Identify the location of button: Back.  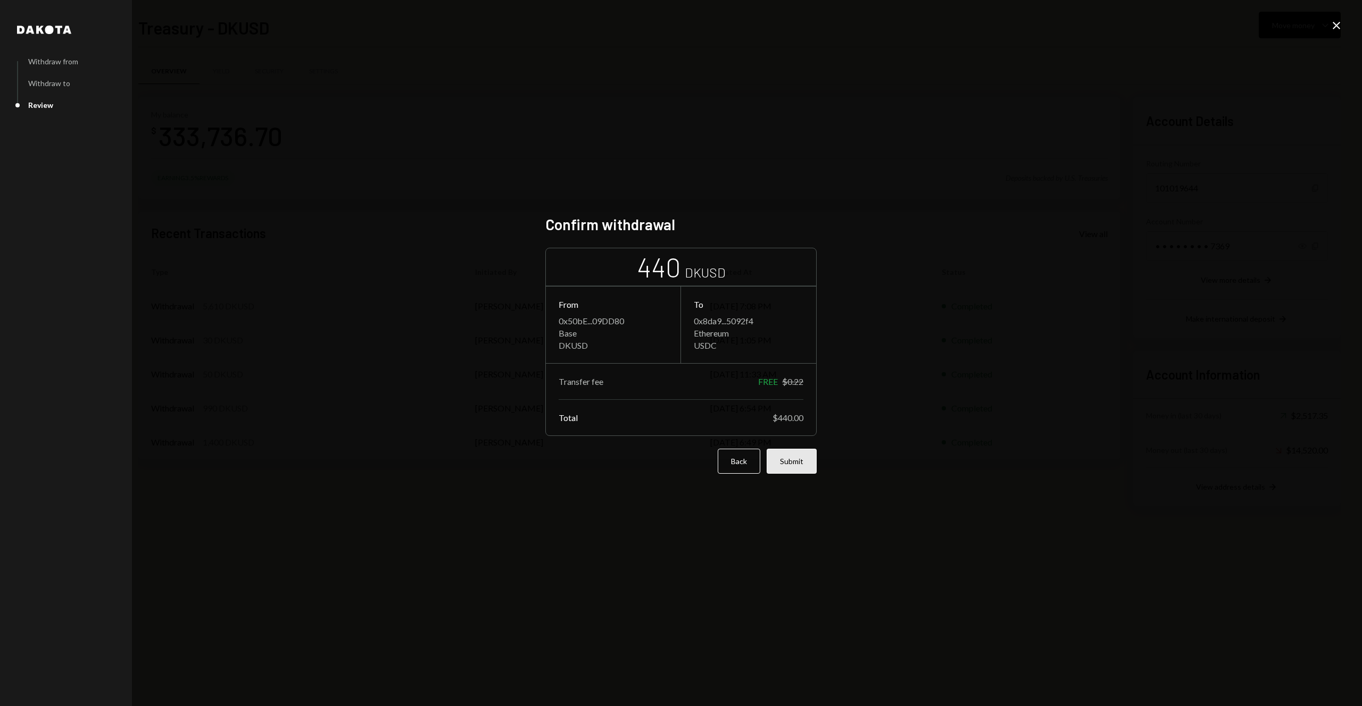
(739, 461).